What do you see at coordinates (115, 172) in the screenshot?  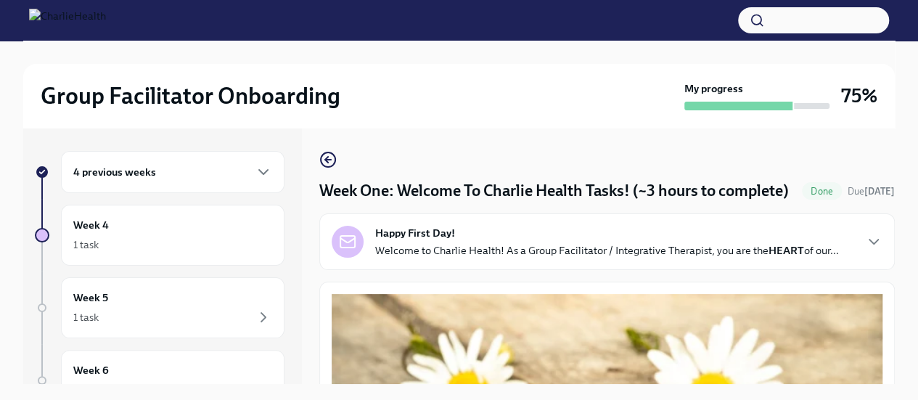 I see `h6: 4 previous weeks` at bounding box center [115, 172].